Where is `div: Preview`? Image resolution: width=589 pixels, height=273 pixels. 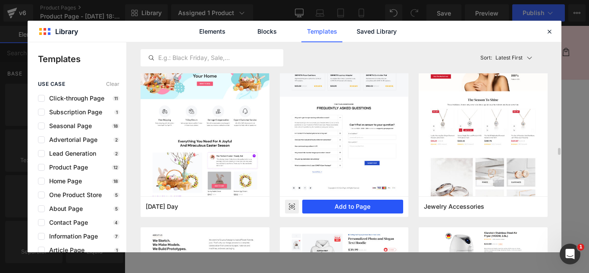 div: Preview is located at coordinates (292, 206).